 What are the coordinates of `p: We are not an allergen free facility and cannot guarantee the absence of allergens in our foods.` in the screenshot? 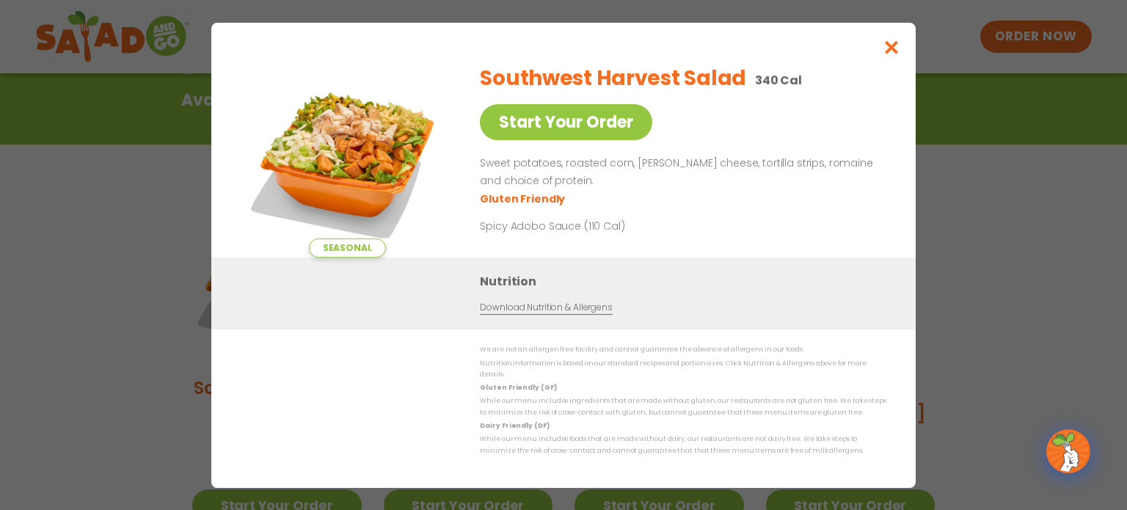 It's located at (683, 349).